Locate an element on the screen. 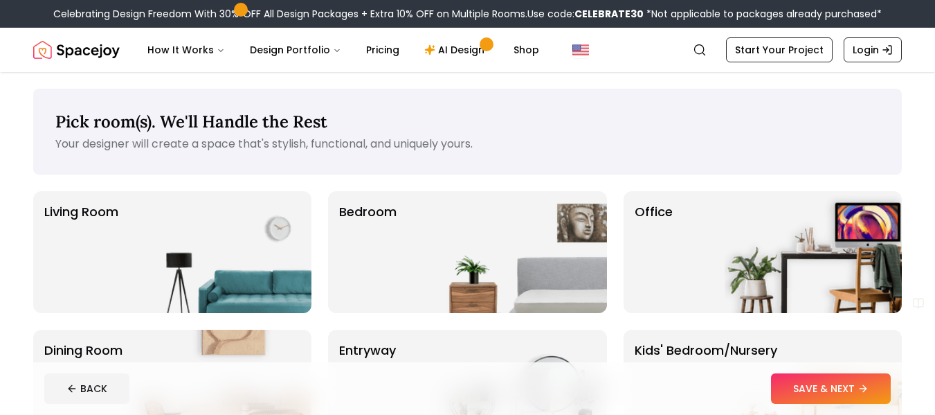 The width and height of the screenshot is (935, 415). button: How It Works is located at coordinates (186, 50).